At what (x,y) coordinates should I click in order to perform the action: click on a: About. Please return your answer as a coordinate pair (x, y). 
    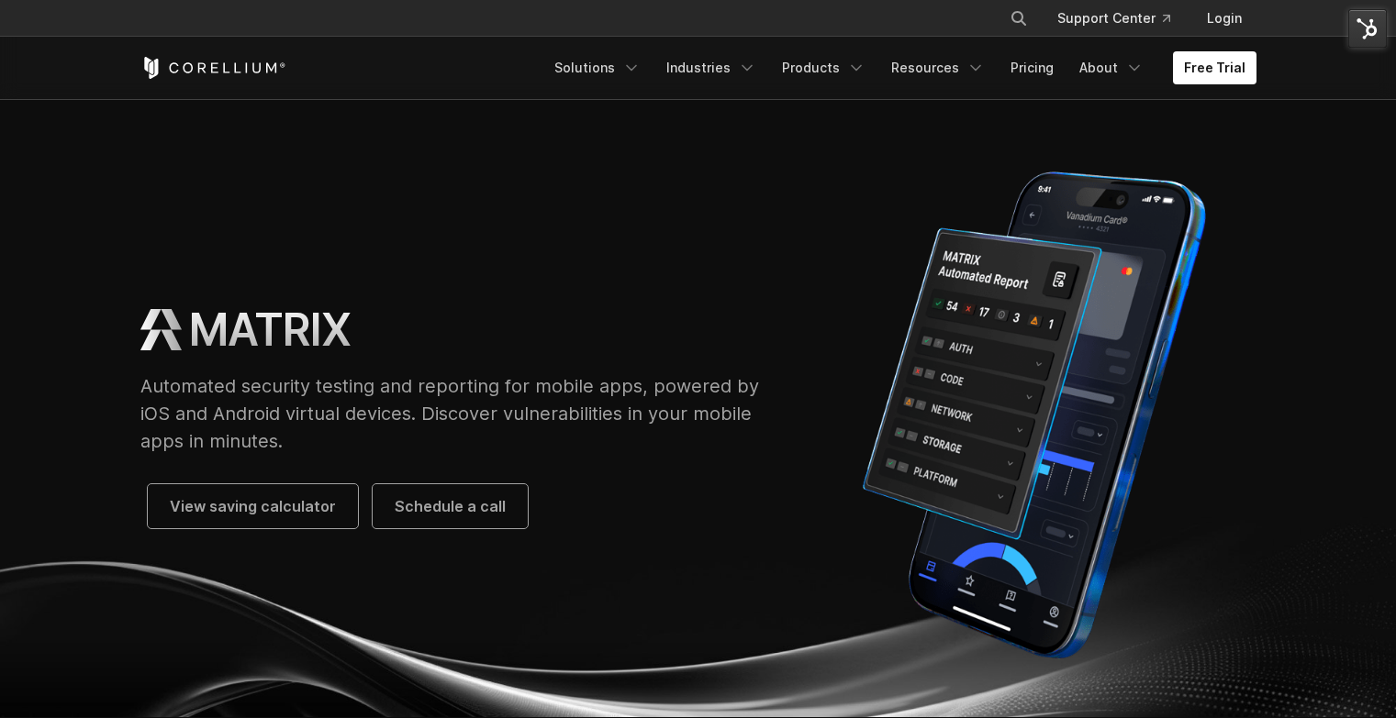
    Looking at the image, I should click on (1111, 68).